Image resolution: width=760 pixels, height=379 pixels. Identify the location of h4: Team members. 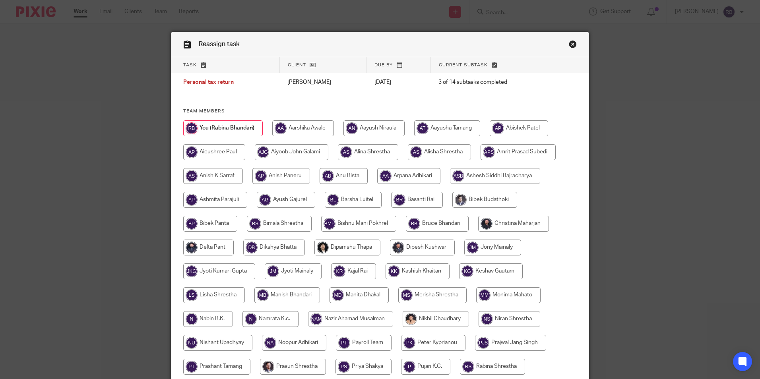
(380, 111).